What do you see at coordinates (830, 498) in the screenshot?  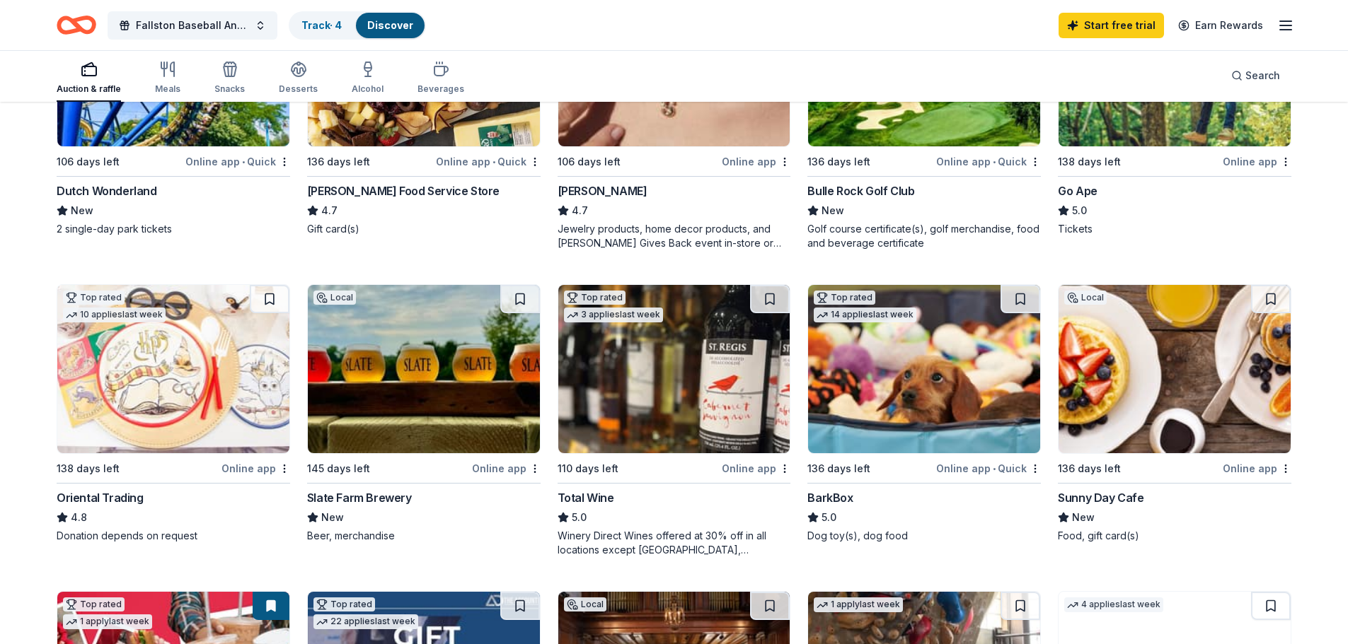 I see `div: BarkBox` at bounding box center [830, 498].